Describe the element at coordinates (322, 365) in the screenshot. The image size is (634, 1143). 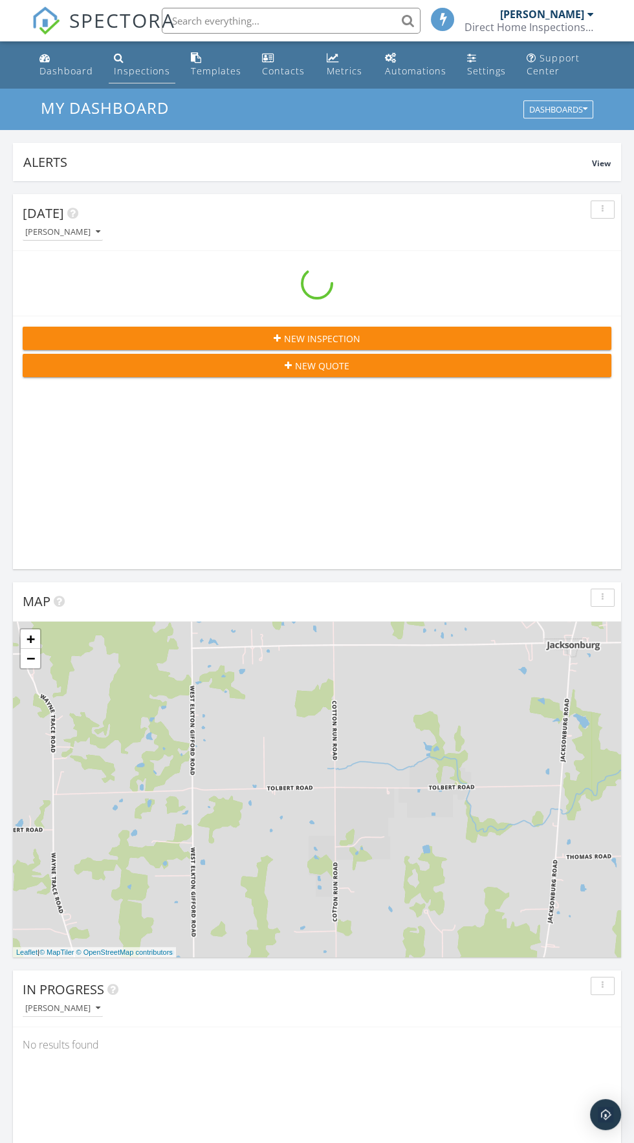
I see `span: New Quote` at that location.